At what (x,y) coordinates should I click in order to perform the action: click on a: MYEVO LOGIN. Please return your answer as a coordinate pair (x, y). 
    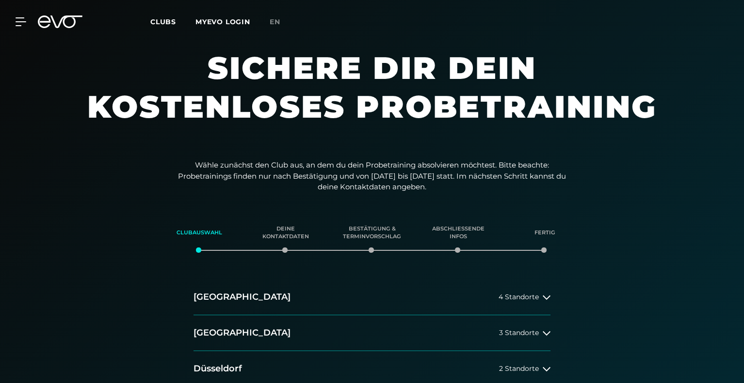
    Looking at the image, I should click on (223, 22).